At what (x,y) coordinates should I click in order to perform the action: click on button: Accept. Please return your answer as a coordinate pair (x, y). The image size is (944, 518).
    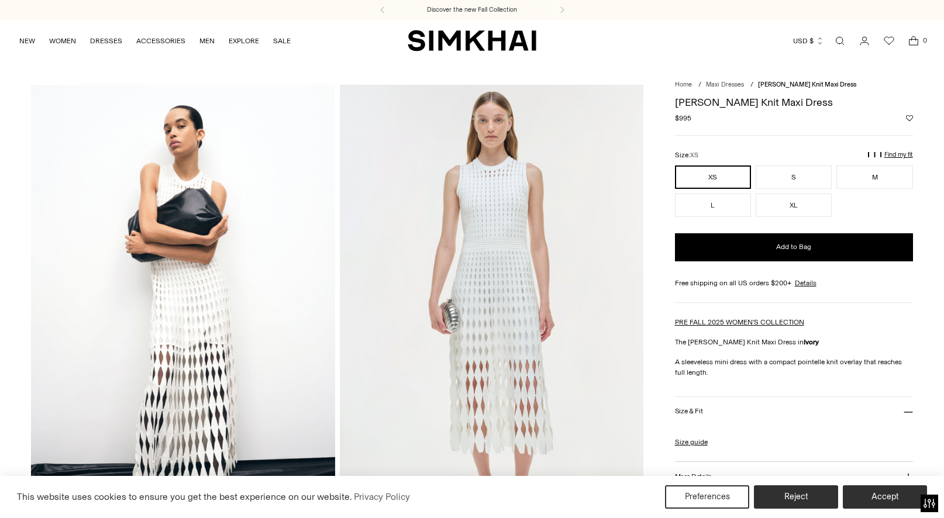
    Looking at the image, I should click on (884, 497).